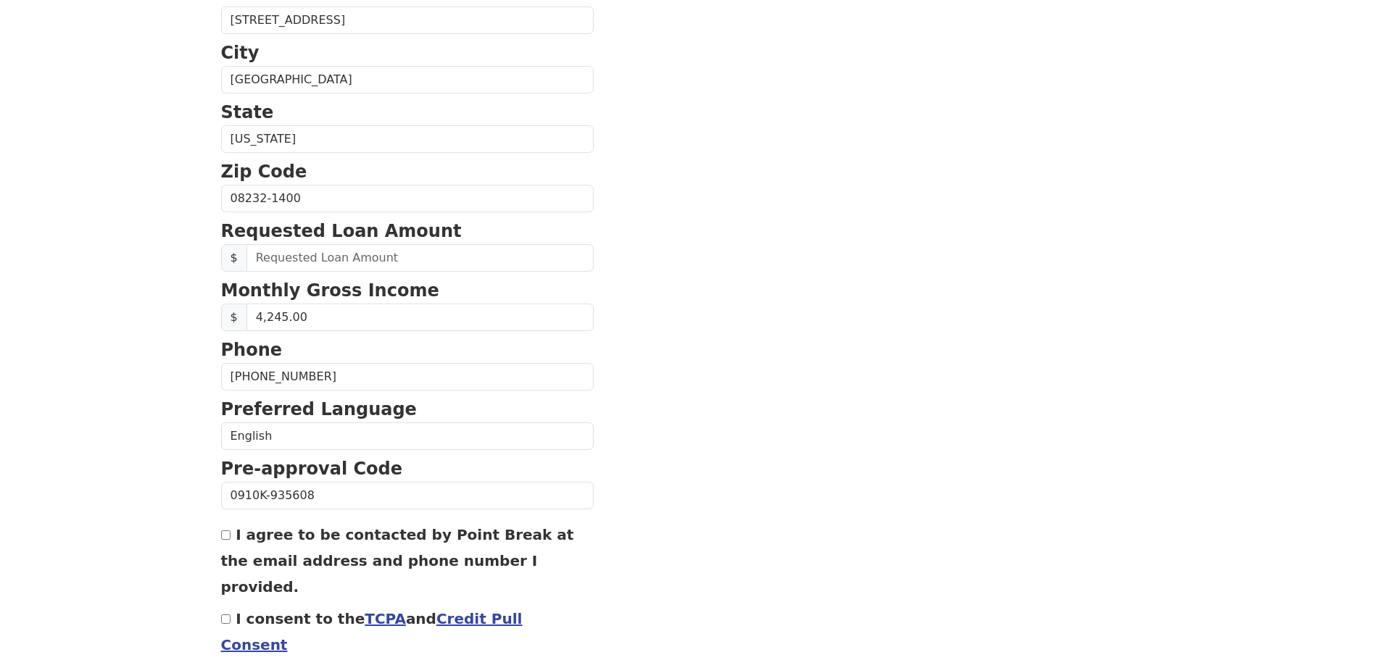 This screenshot has height=660, width=1381. I want to click on input: Requested Loan Amount, so click(420, 258).